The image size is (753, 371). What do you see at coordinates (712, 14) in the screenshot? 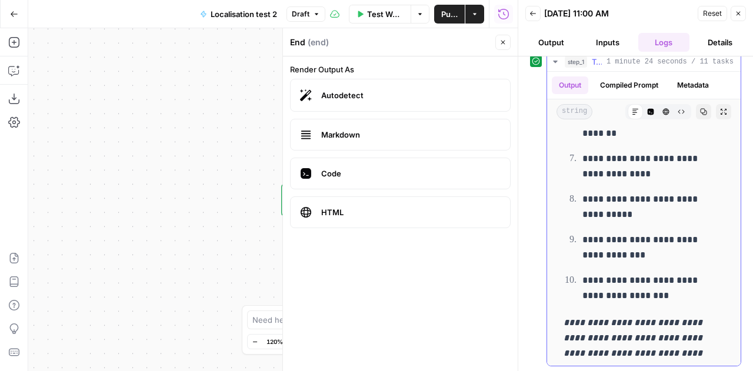
I see `span: Reset` at bounding box center [712, 14].